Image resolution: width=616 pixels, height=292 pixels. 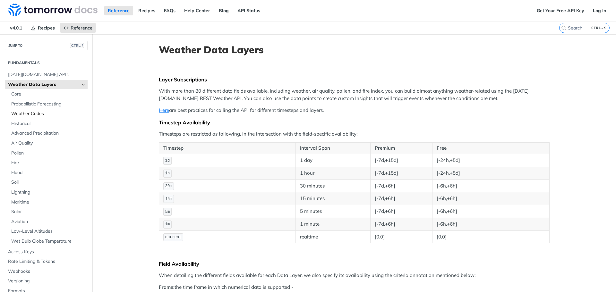 I want to click on span: 1m, so click(x=167, y=224).